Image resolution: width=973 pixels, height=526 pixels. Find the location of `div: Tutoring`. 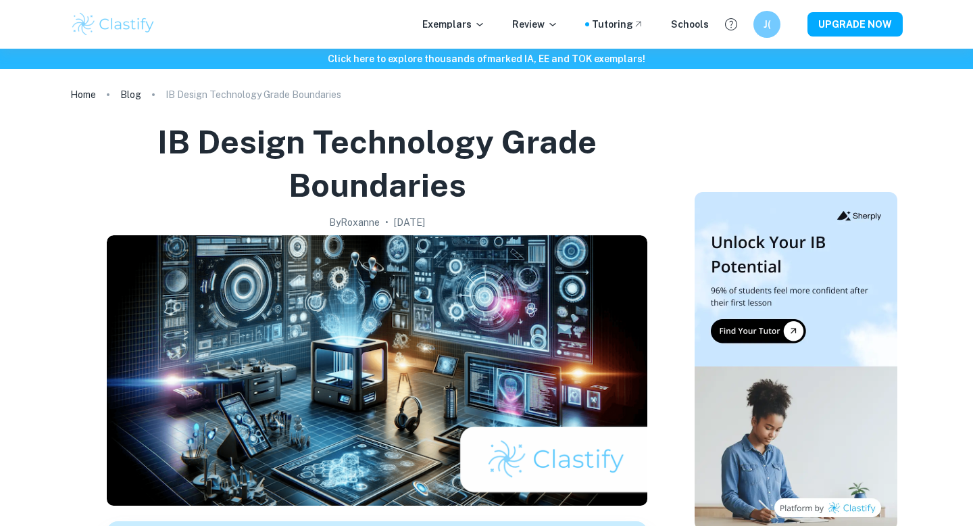

div: Tutoring is located at coordinates (617, 24).